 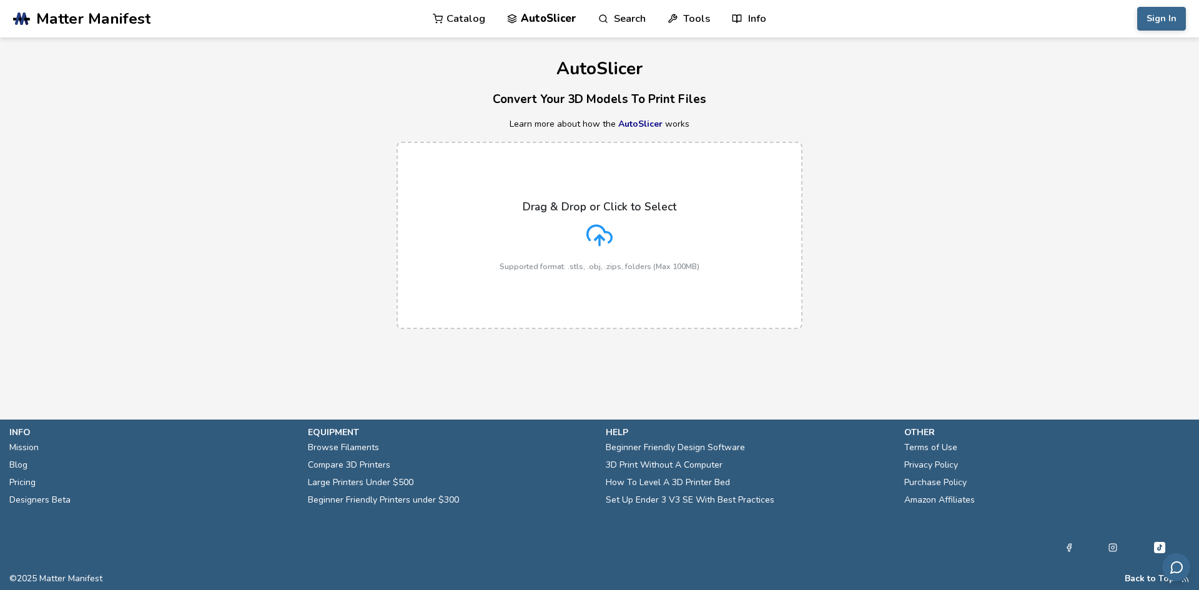 I want to click on a: 3D Print Without A Computer, so click(x=664, y=465).